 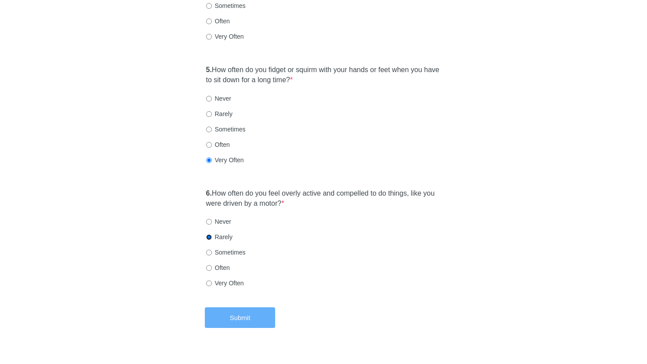 I want to click on label: How often do you feel overly active and compelled to do things, like you were driven by a motor?, so click(x=324, y=199).